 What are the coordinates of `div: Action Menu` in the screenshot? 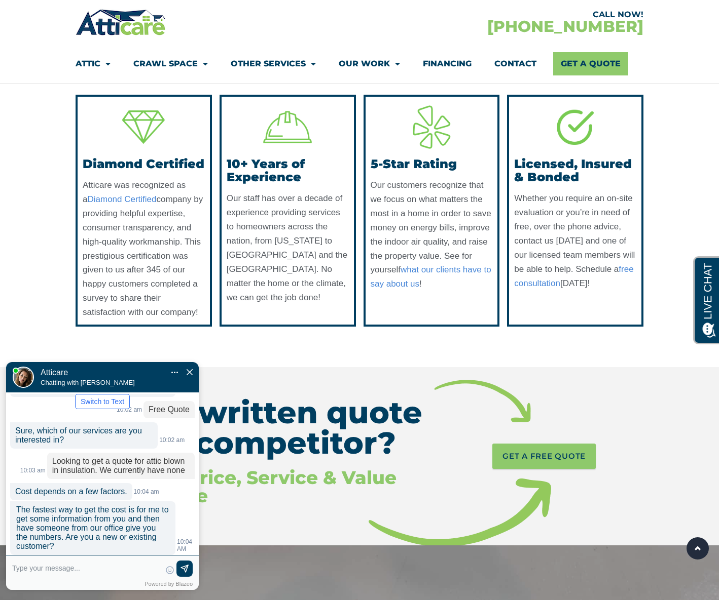 It's located at (175, 52).